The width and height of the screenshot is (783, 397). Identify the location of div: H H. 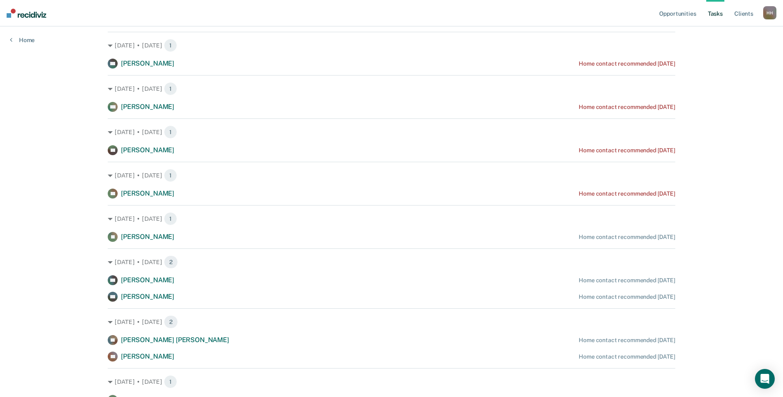
(769, 13).